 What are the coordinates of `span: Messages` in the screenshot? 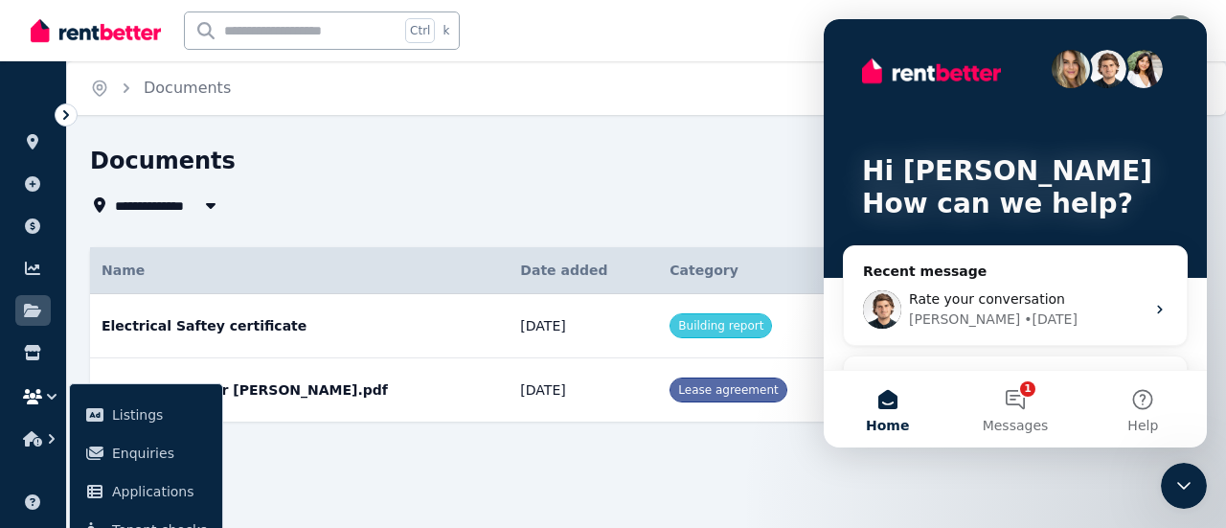 It's located at (192, 406).